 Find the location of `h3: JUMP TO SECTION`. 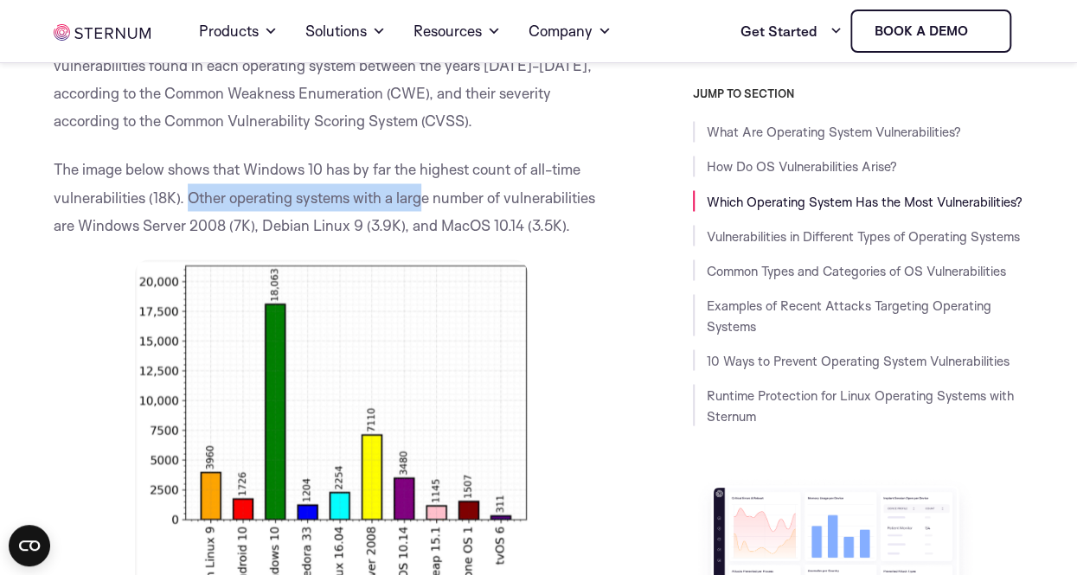

h3: JUMP TO SECTION is located at coordinates (858, 93).